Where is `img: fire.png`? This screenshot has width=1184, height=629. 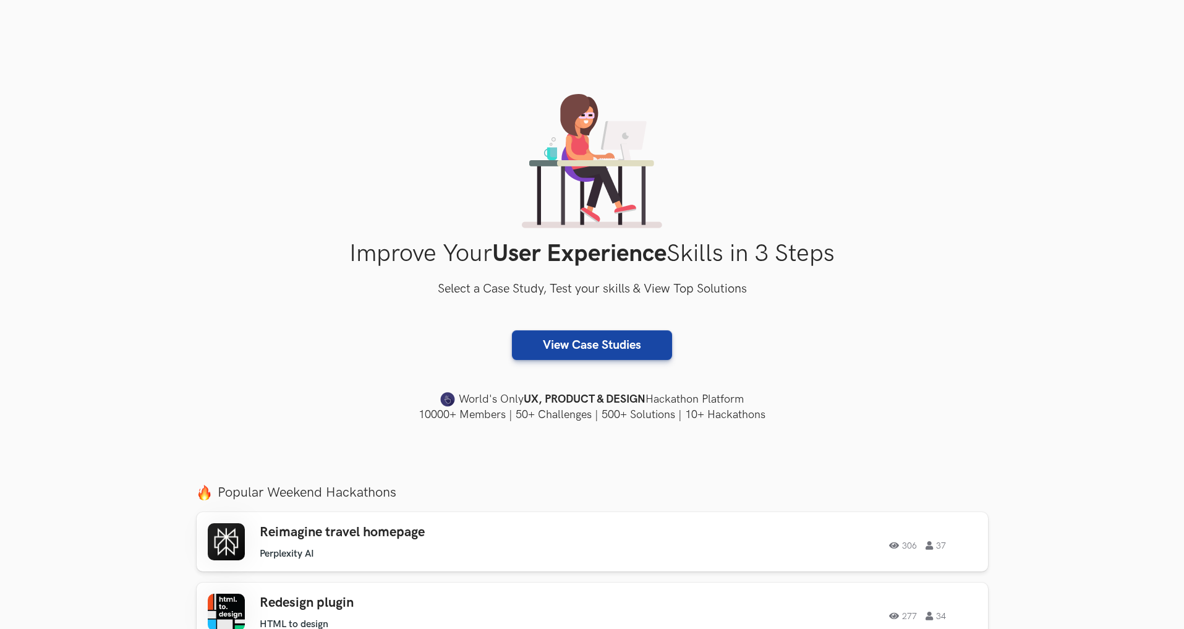 img: fire.png is located at coordinates (204, 492).